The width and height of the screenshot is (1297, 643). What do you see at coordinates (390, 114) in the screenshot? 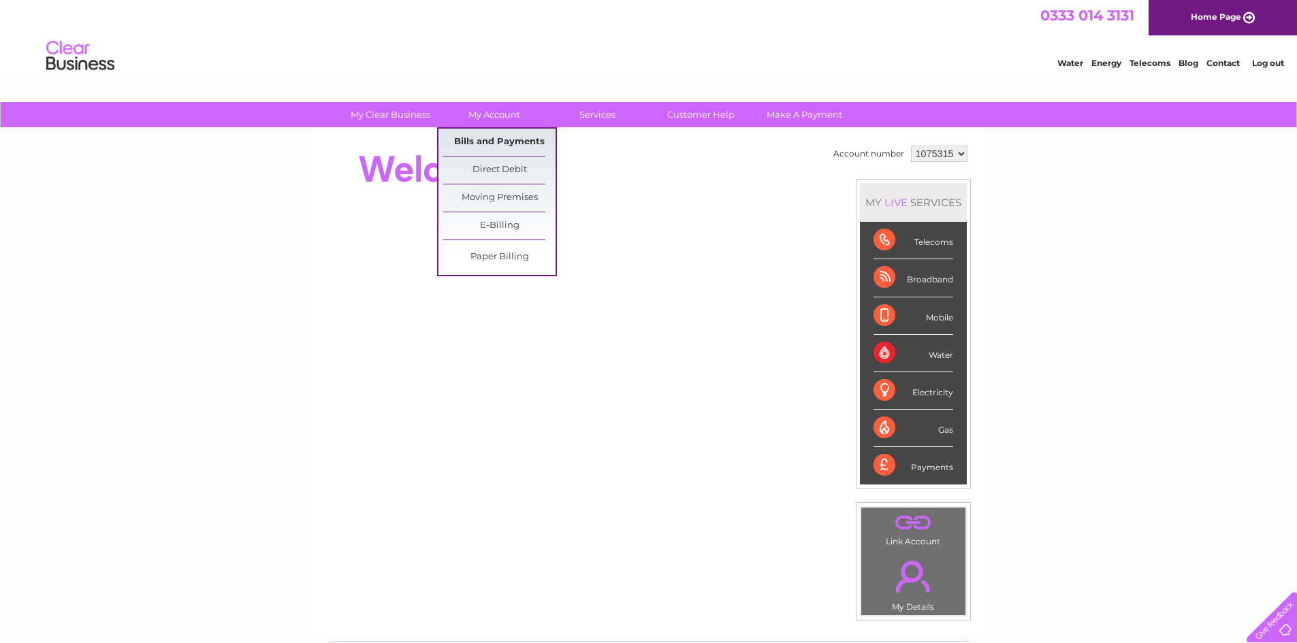
I see `a: My Clear Business` at bounding box center [390, 114].